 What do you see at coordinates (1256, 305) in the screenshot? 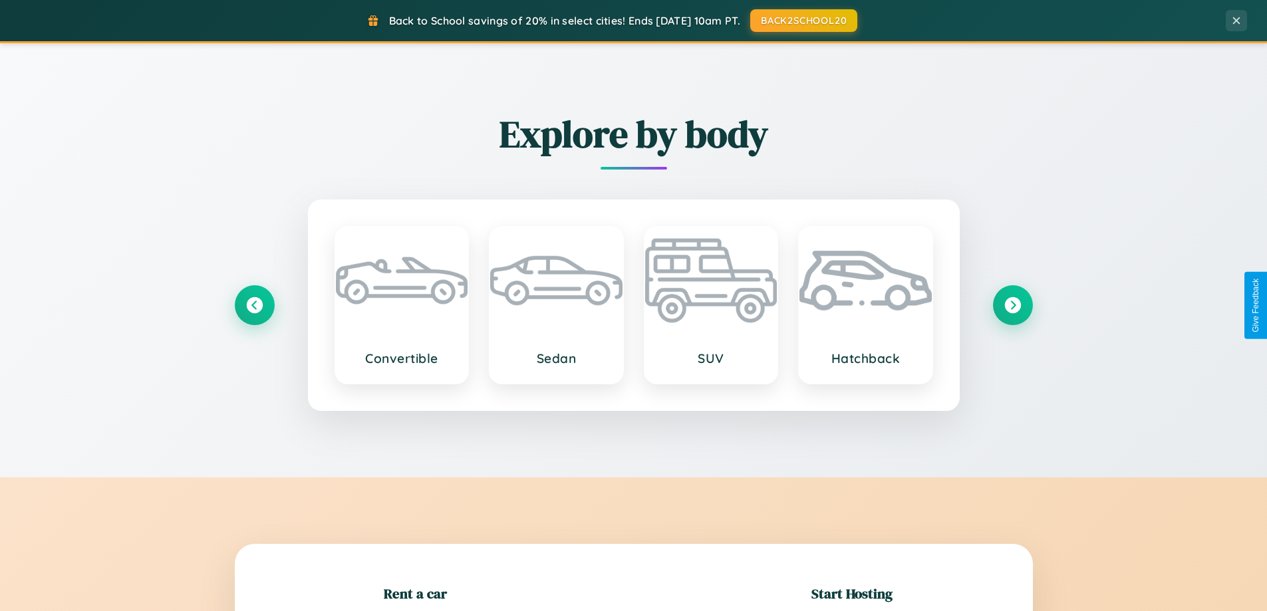
I see `div: Give Feedback` at bounding box center [1256, 305].